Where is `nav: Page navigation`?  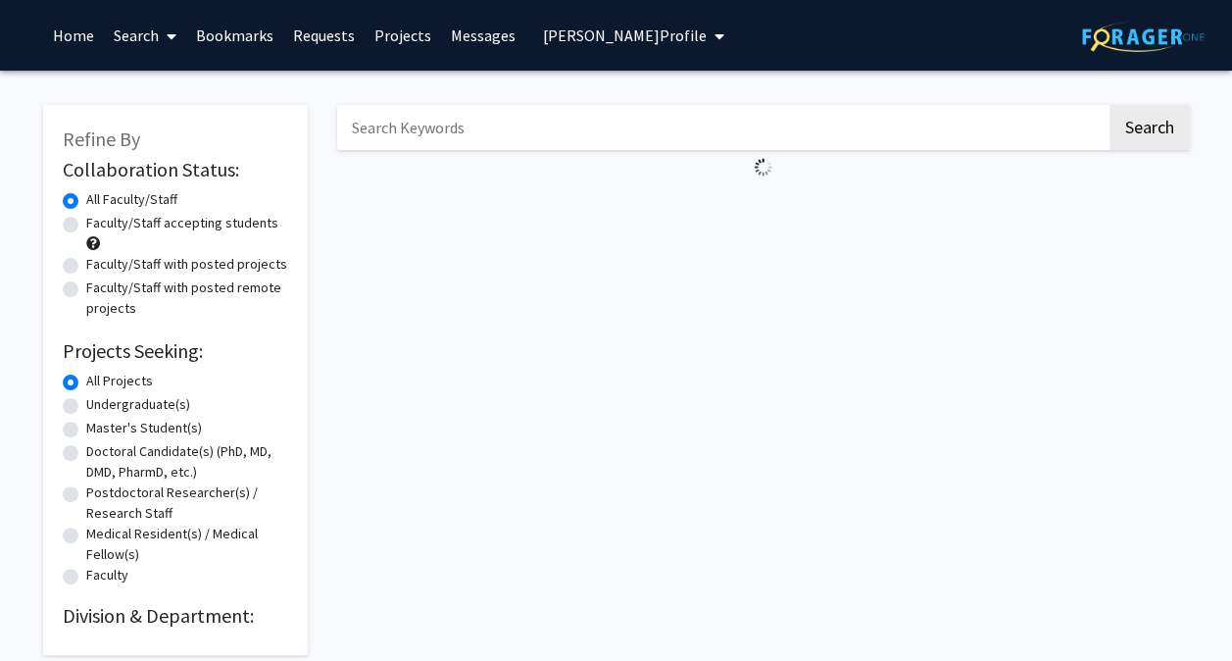 nav: Page navigation is located at coordinates (763, 207).